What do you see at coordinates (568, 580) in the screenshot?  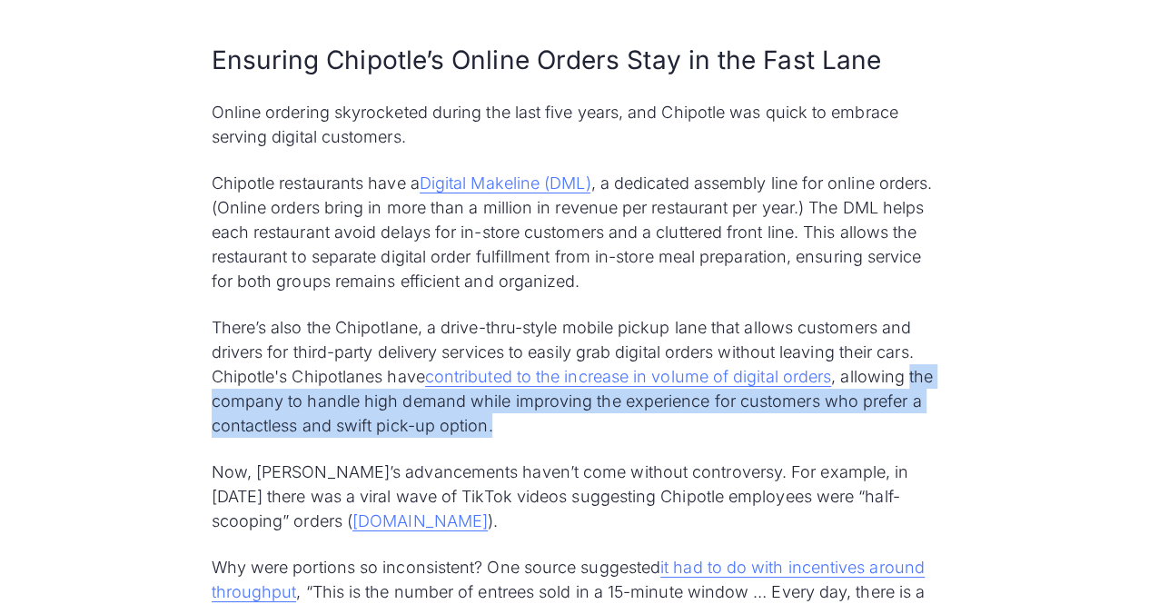 I see `a: it had to do with incentives around throughput` at bounding box center [568, 580].